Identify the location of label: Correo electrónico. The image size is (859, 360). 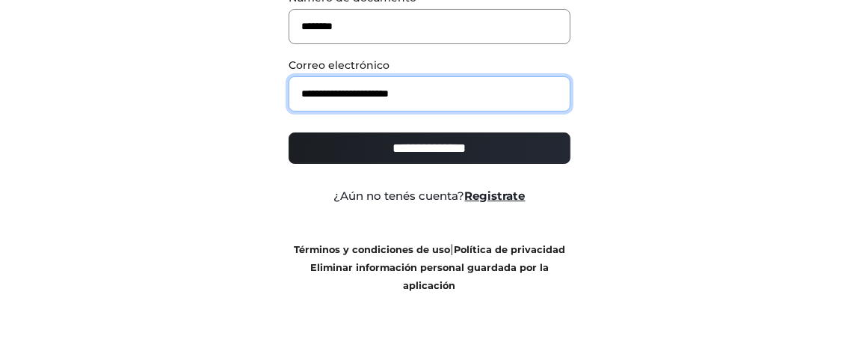
(429, 65).